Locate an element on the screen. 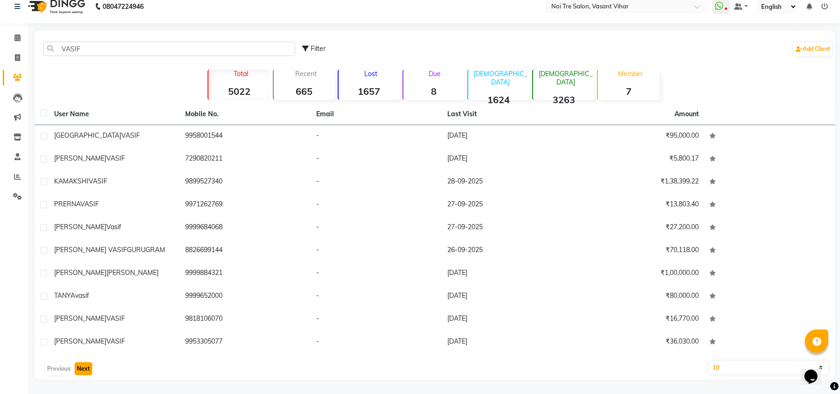  span: TANYA is located at coordinates (64, 295).